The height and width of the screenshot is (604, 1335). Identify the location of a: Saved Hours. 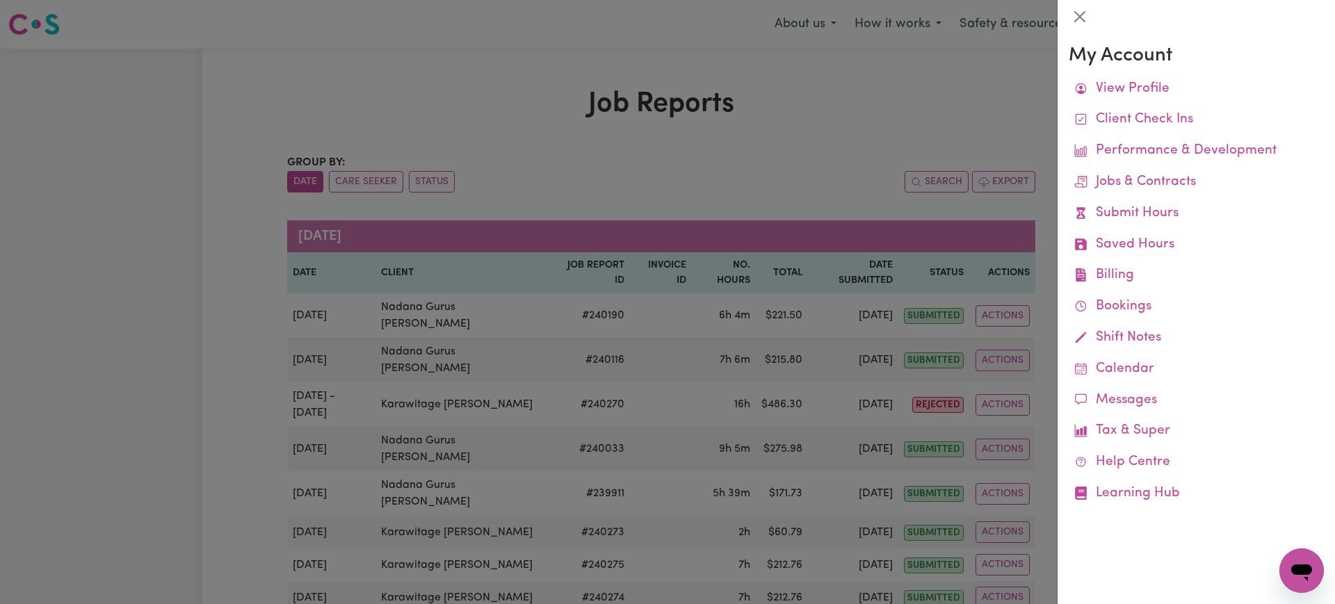
(1196, 245).